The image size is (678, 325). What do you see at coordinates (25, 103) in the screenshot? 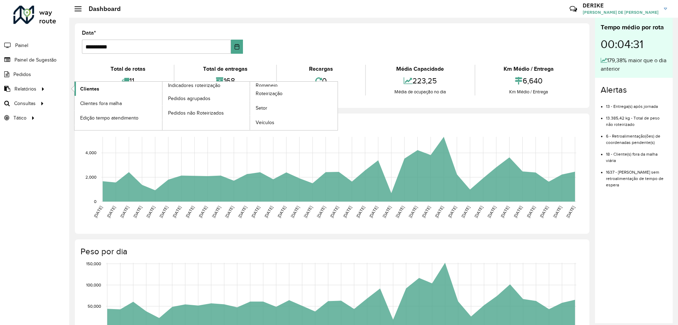
I see `span: Consultas` at bounding box center [25, 103].